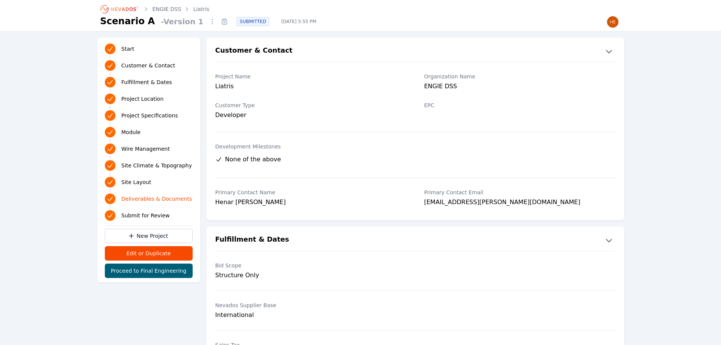 This screenshot has height=345, width=721. I want to click on h1: Scenario A, so click(128, 21).